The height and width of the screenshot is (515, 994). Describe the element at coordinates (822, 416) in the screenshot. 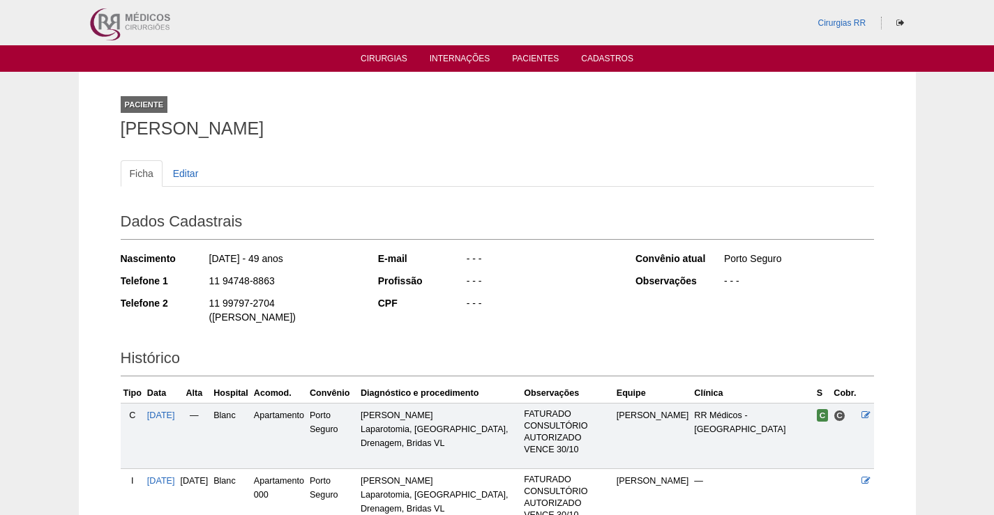

I see `span: Confirmada` at that location.